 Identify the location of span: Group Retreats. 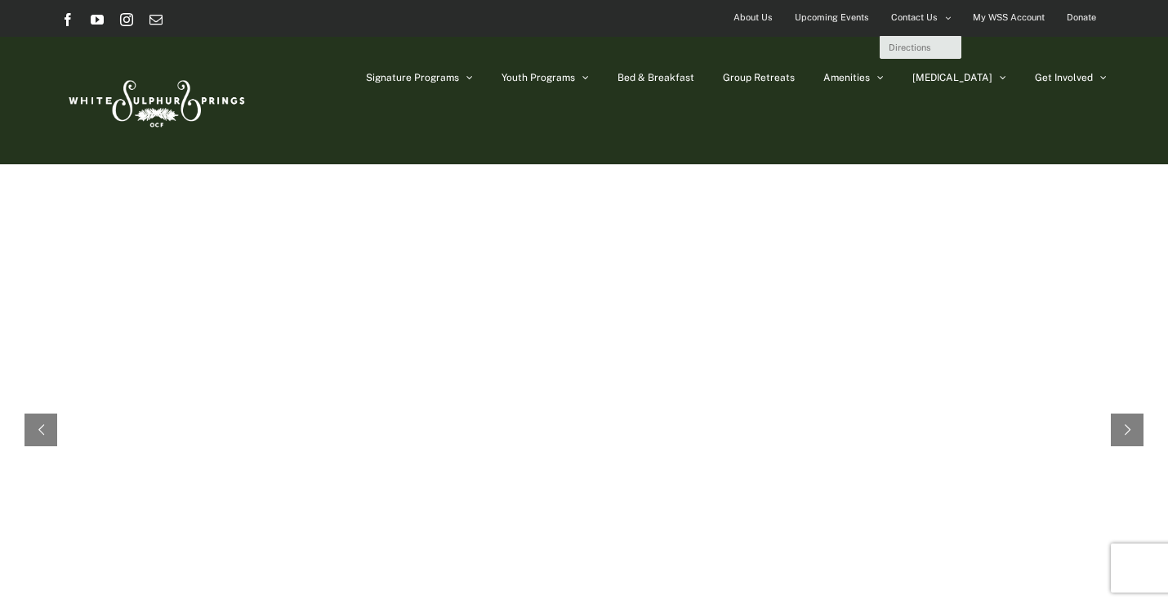
(759, 78).